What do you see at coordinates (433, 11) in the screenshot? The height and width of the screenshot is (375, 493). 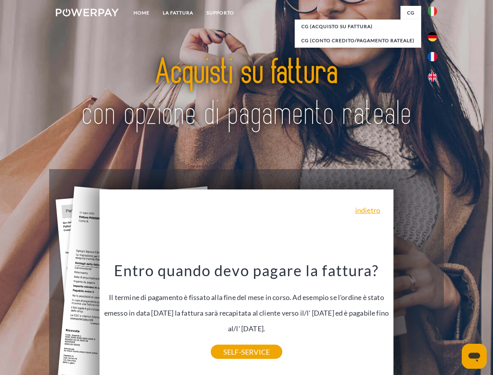 I see `img: it` at bounding box center [433, 11].